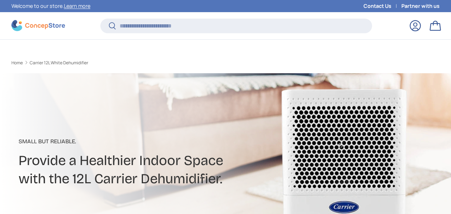  I want to click on a: Partner with us, so click(420, 6).